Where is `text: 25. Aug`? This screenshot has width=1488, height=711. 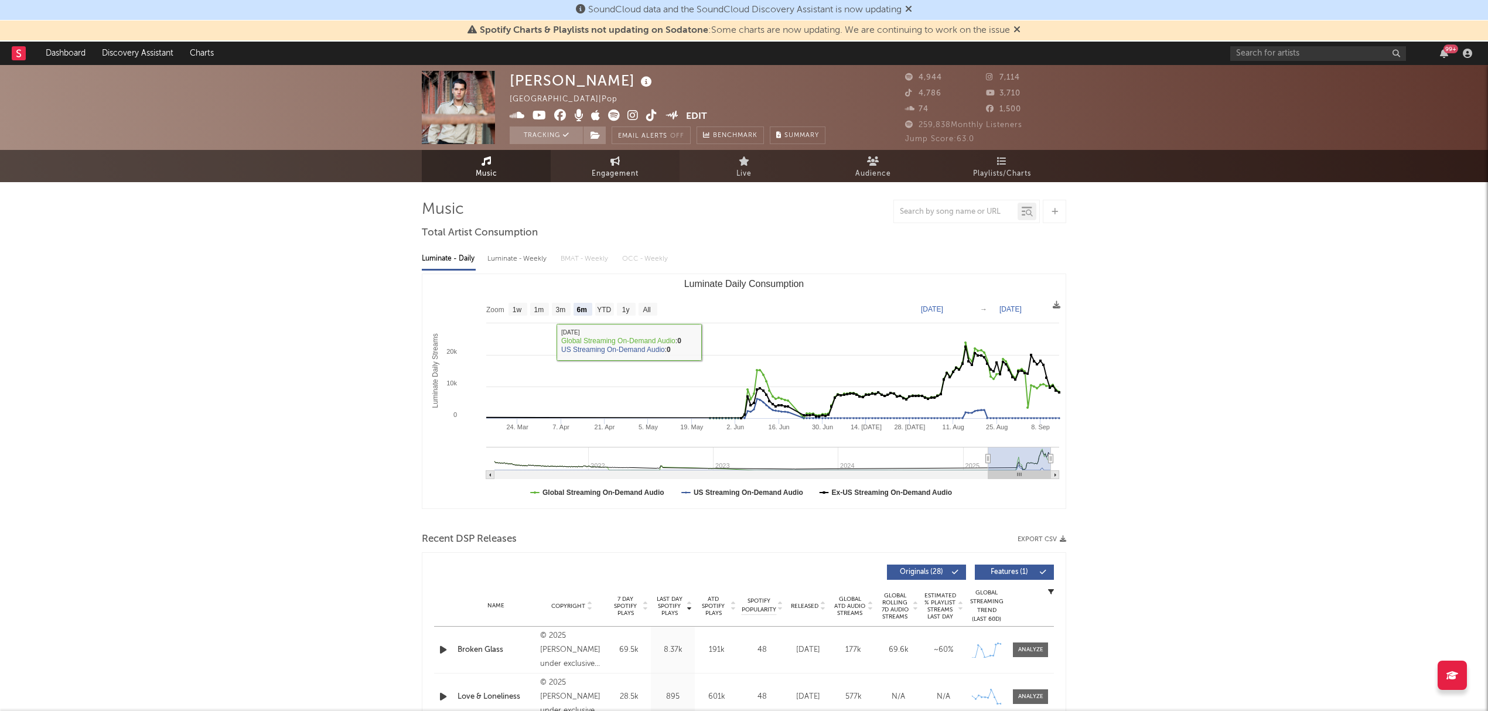
text: 25. Aug is located at coordinates (996, 427).